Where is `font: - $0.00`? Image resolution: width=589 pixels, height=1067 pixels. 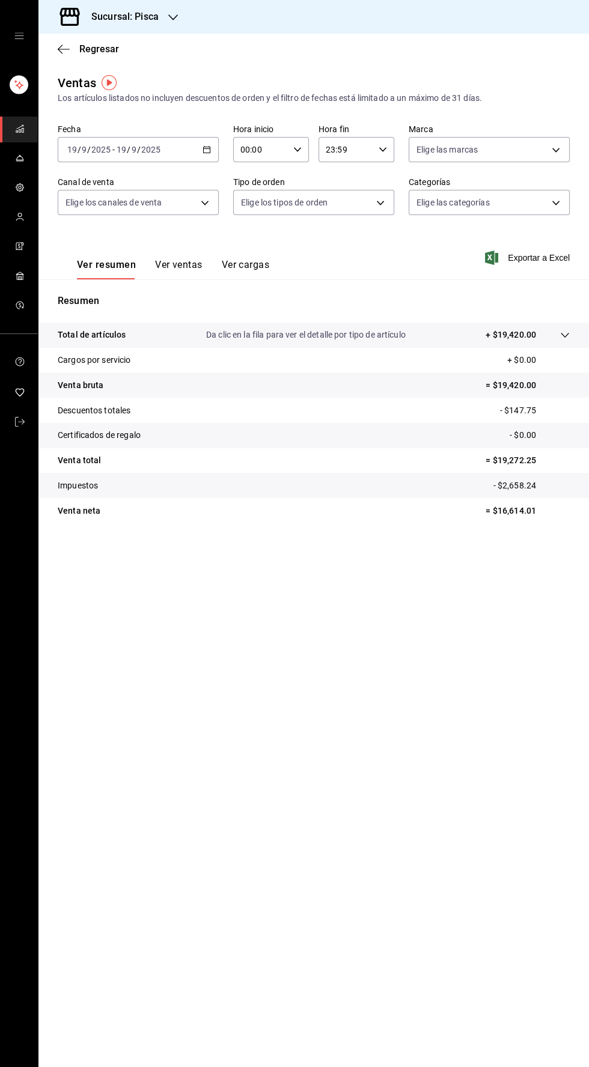 font: - $0.00 is located at coordinates (523, 435).